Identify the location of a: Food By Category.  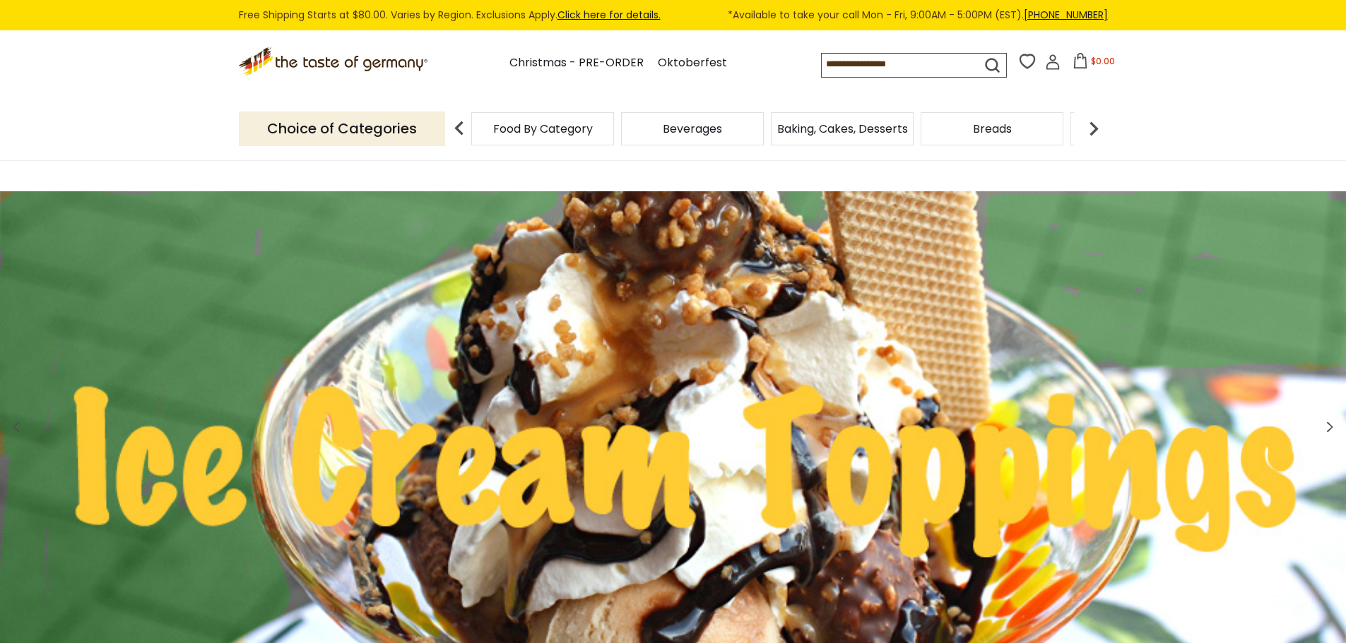
(542, 129).